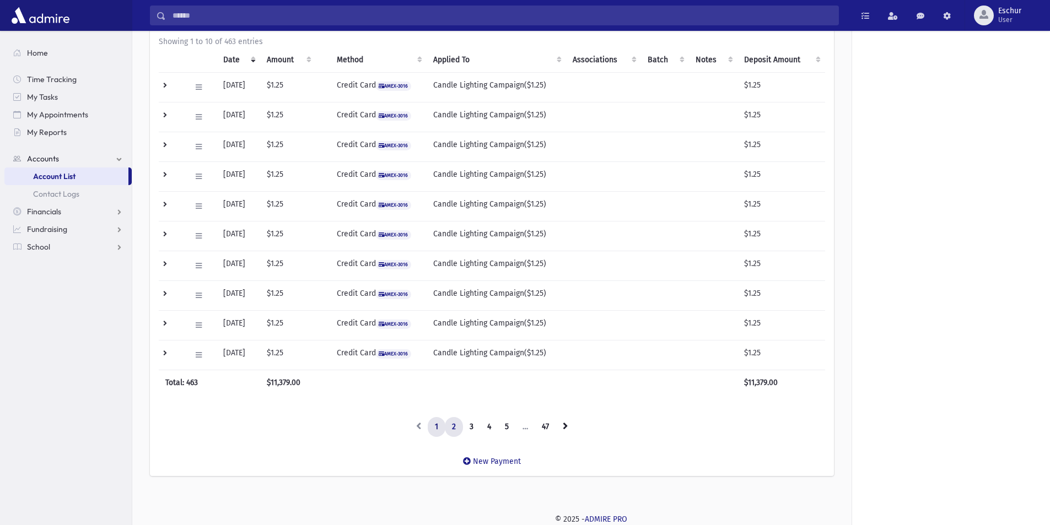 This screenshot has width=1050, height=525. I want to click on span: User, so click(1010, 20).